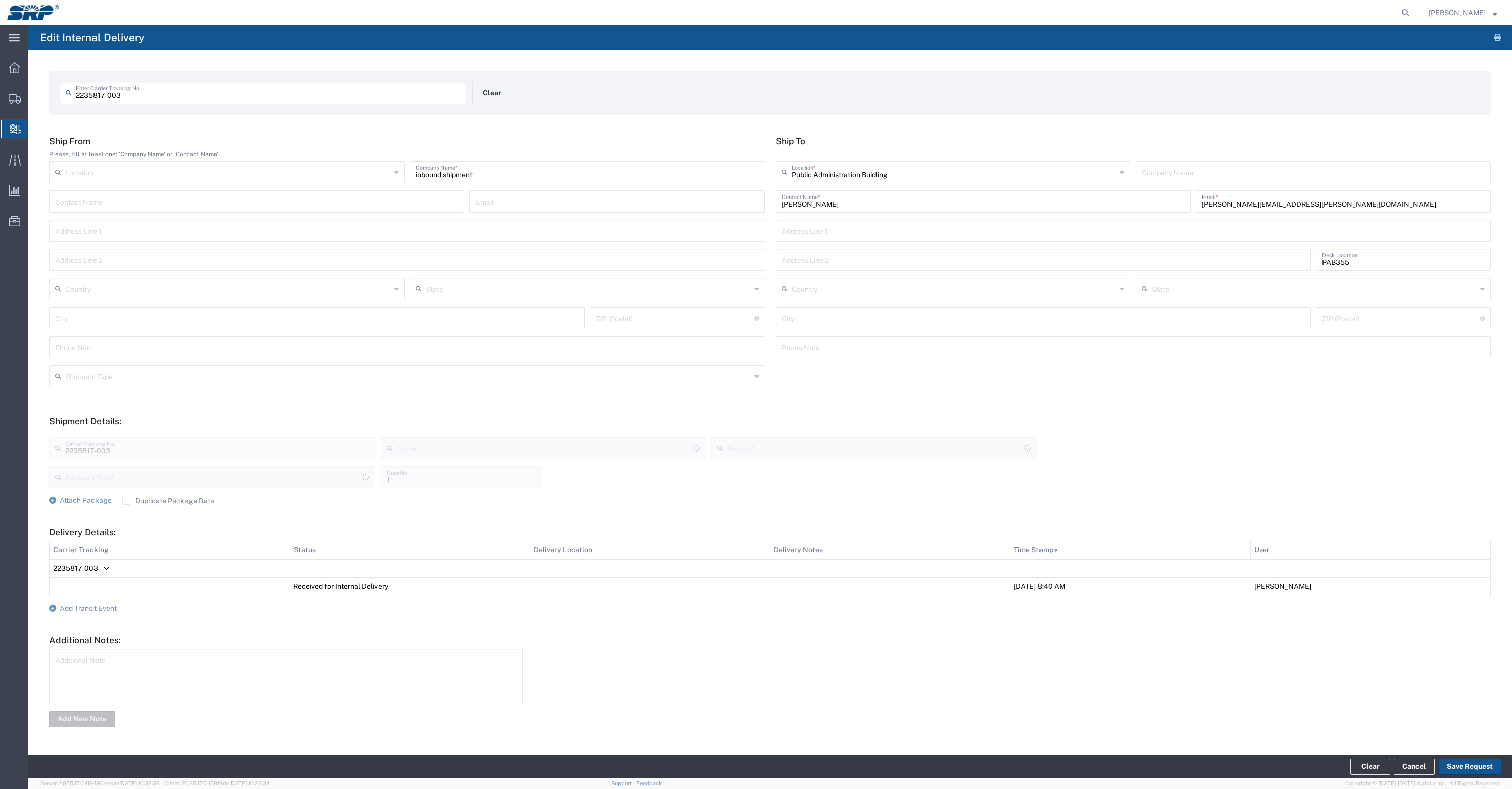  I want to click on h4: Edit Internal Delivery, so click(92, 37).